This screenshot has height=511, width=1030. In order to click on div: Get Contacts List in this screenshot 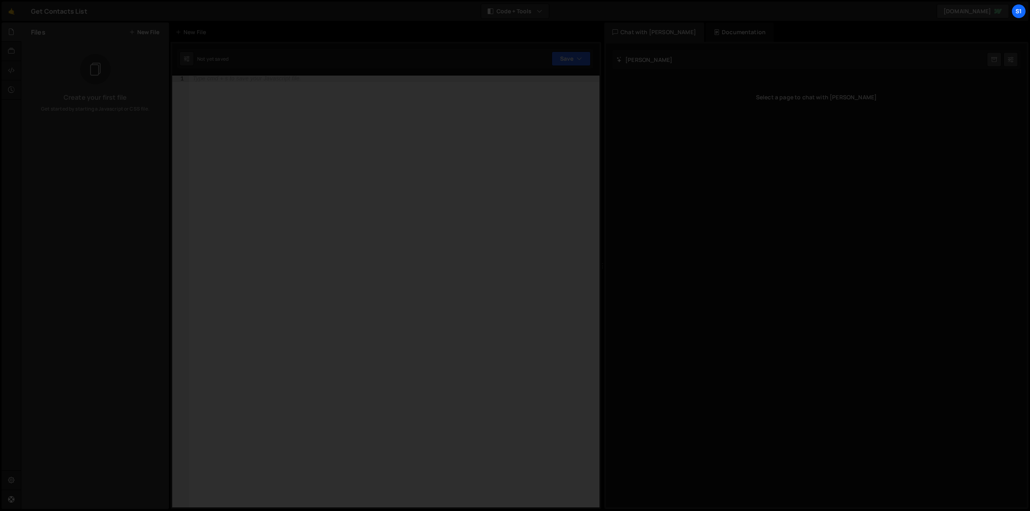, I will do `click(59, 11)`.